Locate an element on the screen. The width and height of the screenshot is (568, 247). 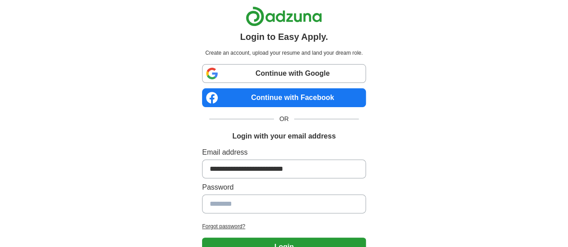
h2: Forgot password? is located at coordinates (284, 227).